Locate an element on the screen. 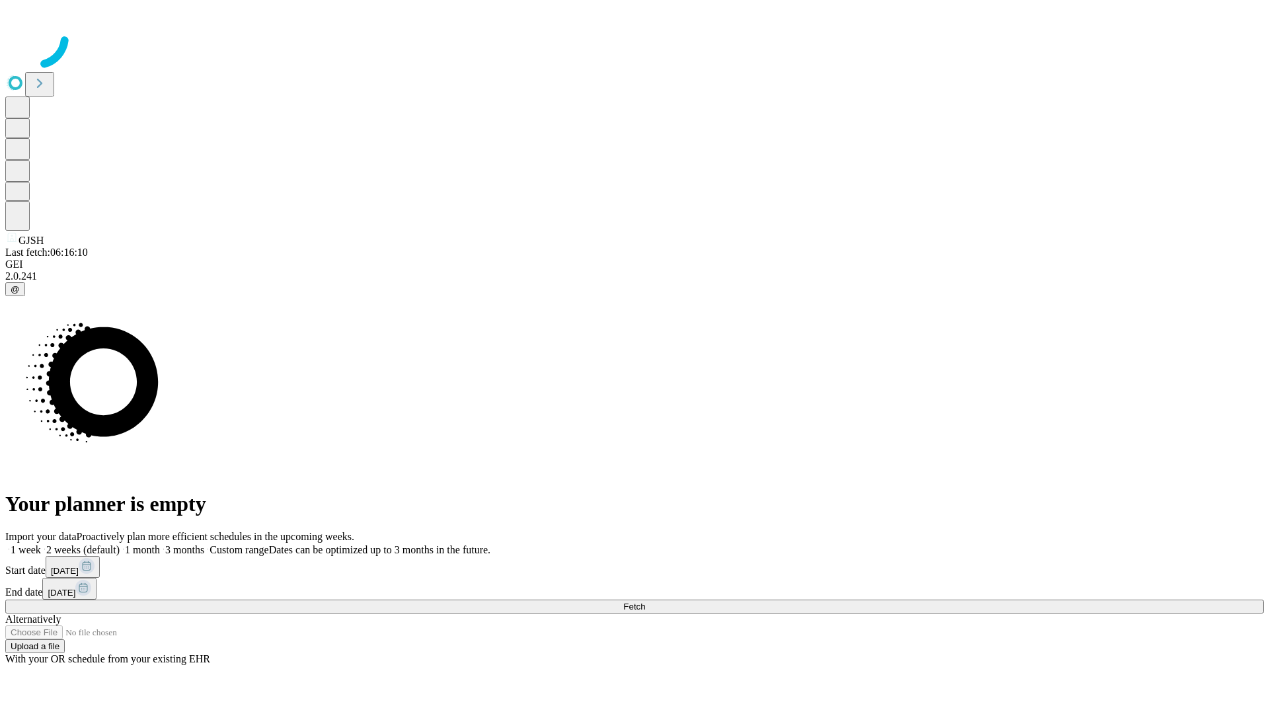 This screenshot has width=1269, height=714. div: 2.0.241 is located at coordinates (634, 276).